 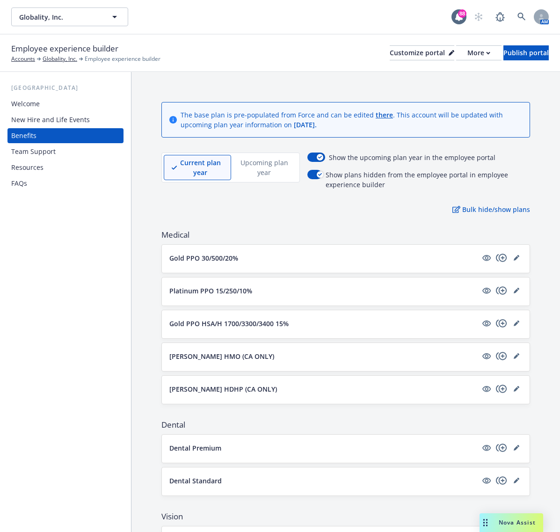 What do you see at coordinates (500, 17) in the screenshot?
I see `a: Report a Bug` at bounding box center [500, 17].